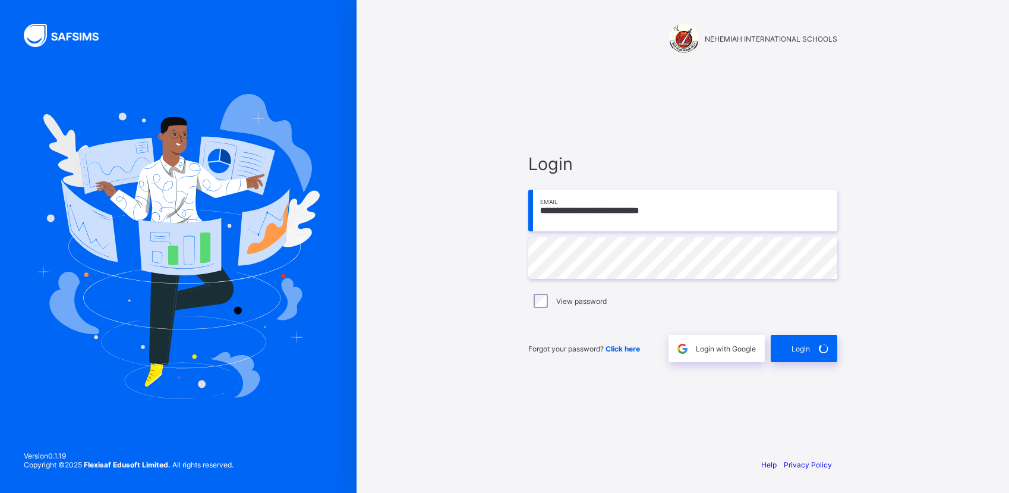 This screenshot has width=1009, height=493. What do you see at coordinates (68, 35) in the screenshot?
I see `img: SAFSIMS Logo` at bounding box center [68, 35].